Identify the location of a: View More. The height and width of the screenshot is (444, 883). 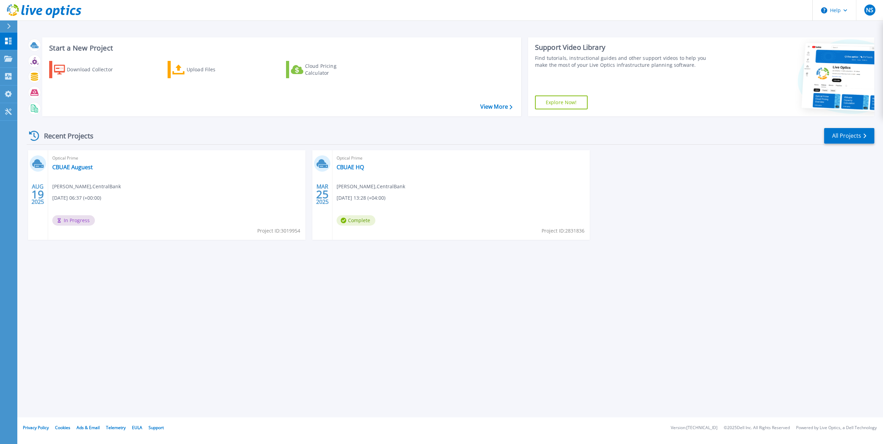
(496, 107).